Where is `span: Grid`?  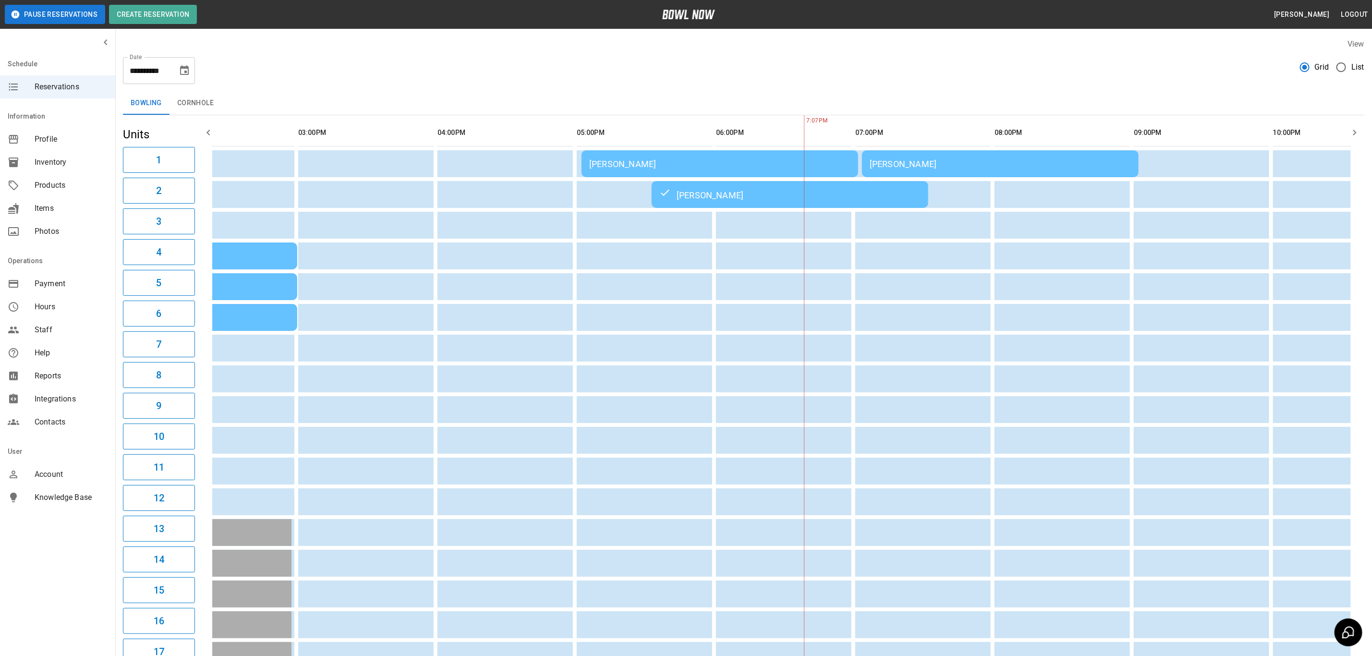
span: Grid is located at coordinates (1322, 67).